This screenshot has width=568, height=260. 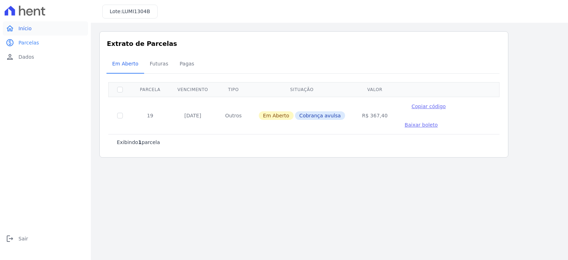 What do you see at coordinates (45, 57) in the screenshot?
I see `a: personDados` at bounding box center [45, 57].